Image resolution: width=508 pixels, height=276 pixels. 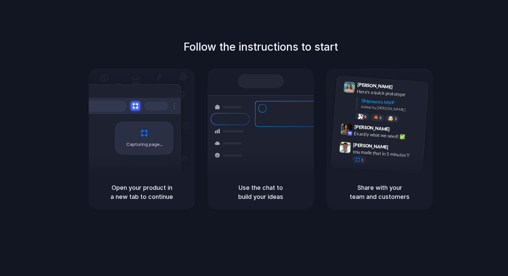 What do you see at coordinates (401, 88) in the screenshot?
I see `span: 9:41 AM` at bounding box center [401, 88].